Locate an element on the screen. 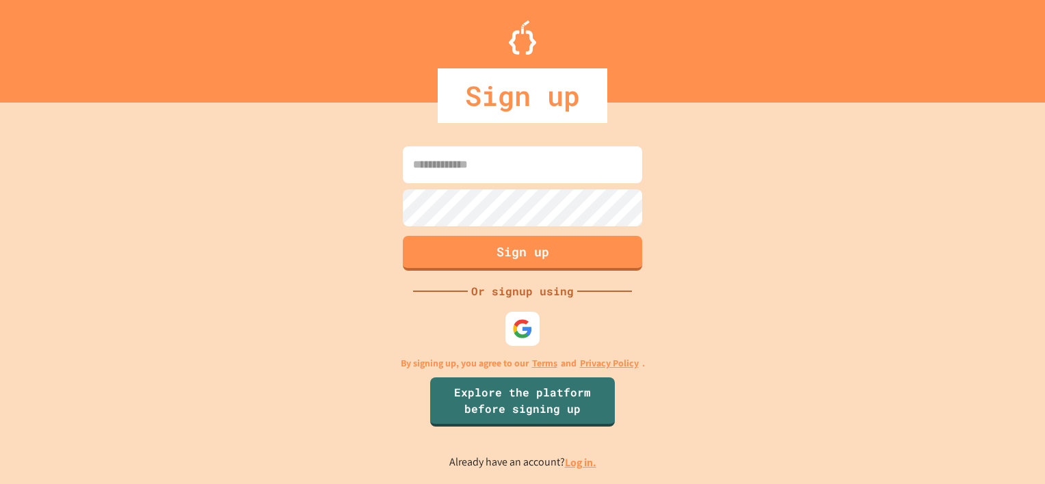 This screenshot has height=484, width=1045. a: Explore the platform before signing up is located at coordinates (522, 402).